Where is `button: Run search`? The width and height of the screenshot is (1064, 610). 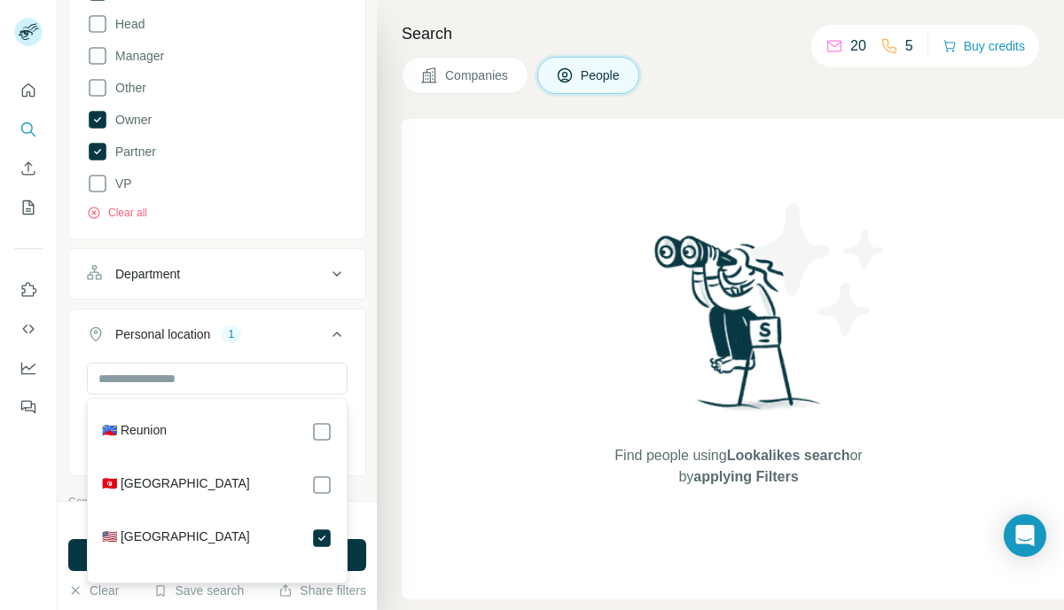
button: Run search is located at coordinates (217, 555).